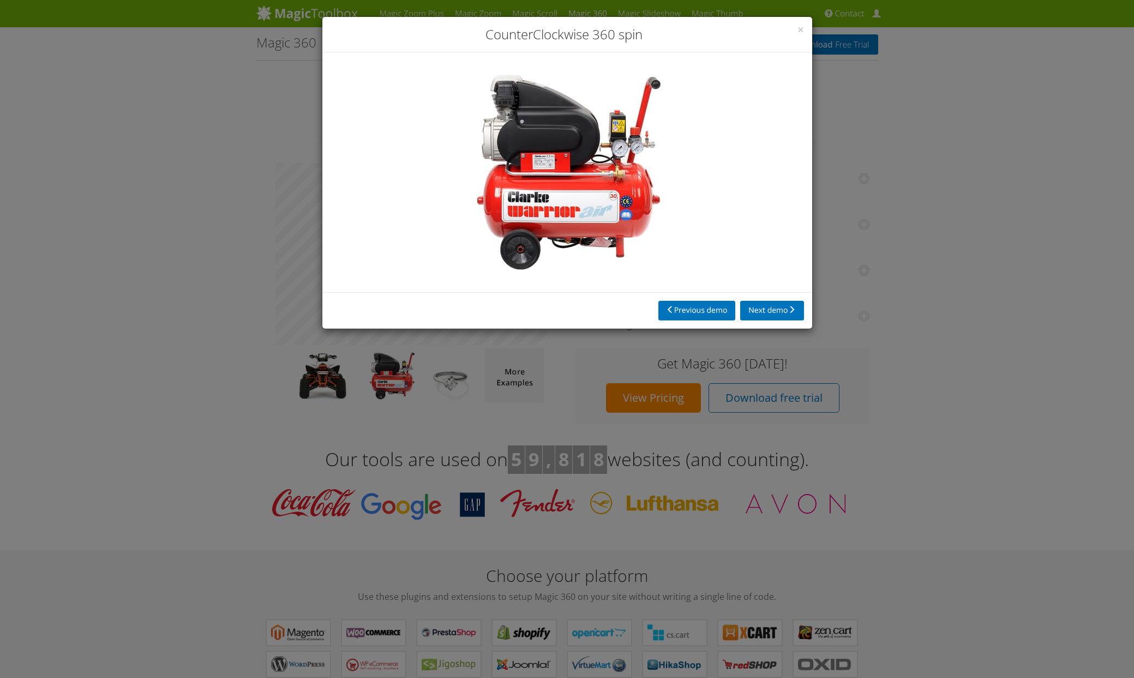 This screenshot has width=1134, height=678. Describe the element at coordinates (801, 29) in the screenshot. I see `button: Close` at that location.